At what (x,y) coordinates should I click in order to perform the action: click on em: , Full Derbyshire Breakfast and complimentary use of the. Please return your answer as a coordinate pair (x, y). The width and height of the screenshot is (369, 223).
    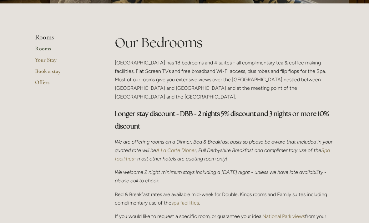
    Looking at the image, I should click on (258, 150).